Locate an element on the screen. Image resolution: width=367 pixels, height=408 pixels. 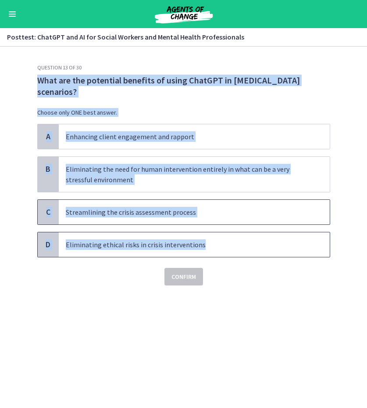
p: Eliminating ethical risks in crisis interventions is located at coordinates (186, 244).